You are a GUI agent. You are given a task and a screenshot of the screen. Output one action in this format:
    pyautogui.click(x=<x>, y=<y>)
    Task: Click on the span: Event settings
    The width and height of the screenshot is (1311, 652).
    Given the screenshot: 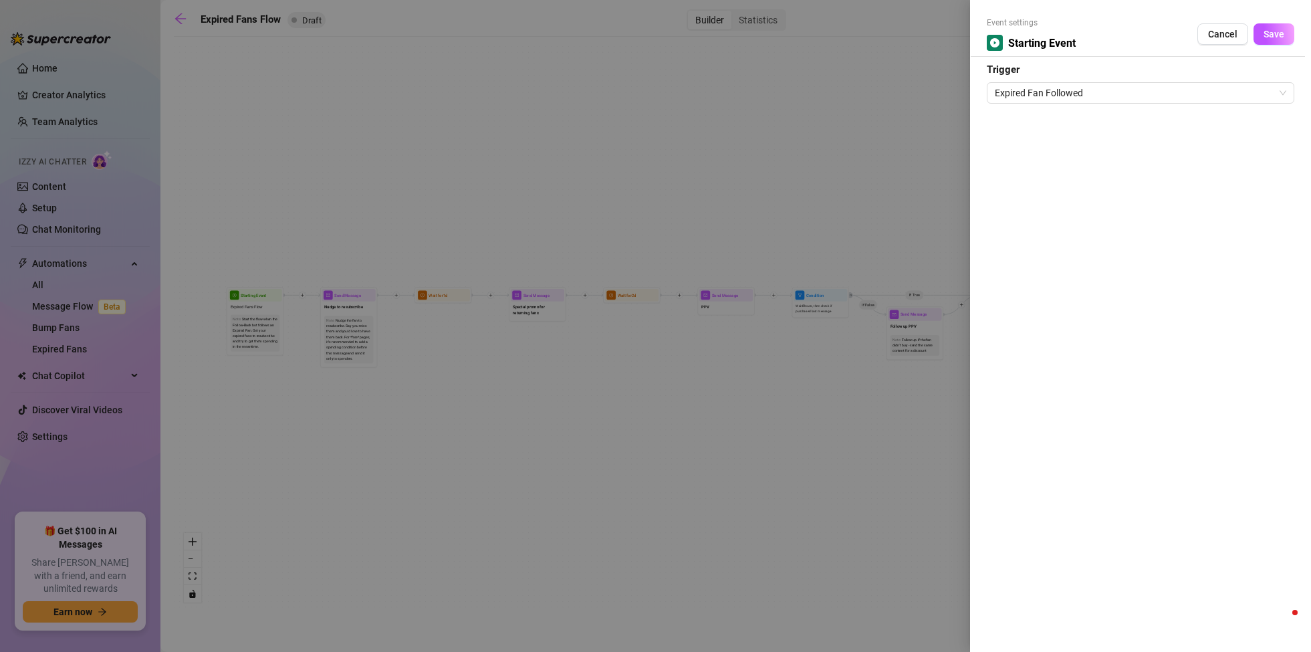 What is the action you would take?
    pyautogui.click(x=1031, y=23)
    